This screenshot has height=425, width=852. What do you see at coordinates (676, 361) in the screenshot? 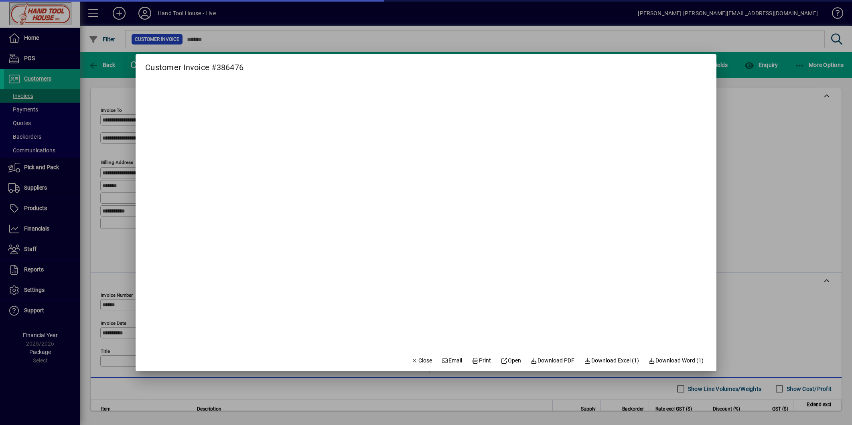
I see `span: Download Word (1)` at bounding box center [676, 361].